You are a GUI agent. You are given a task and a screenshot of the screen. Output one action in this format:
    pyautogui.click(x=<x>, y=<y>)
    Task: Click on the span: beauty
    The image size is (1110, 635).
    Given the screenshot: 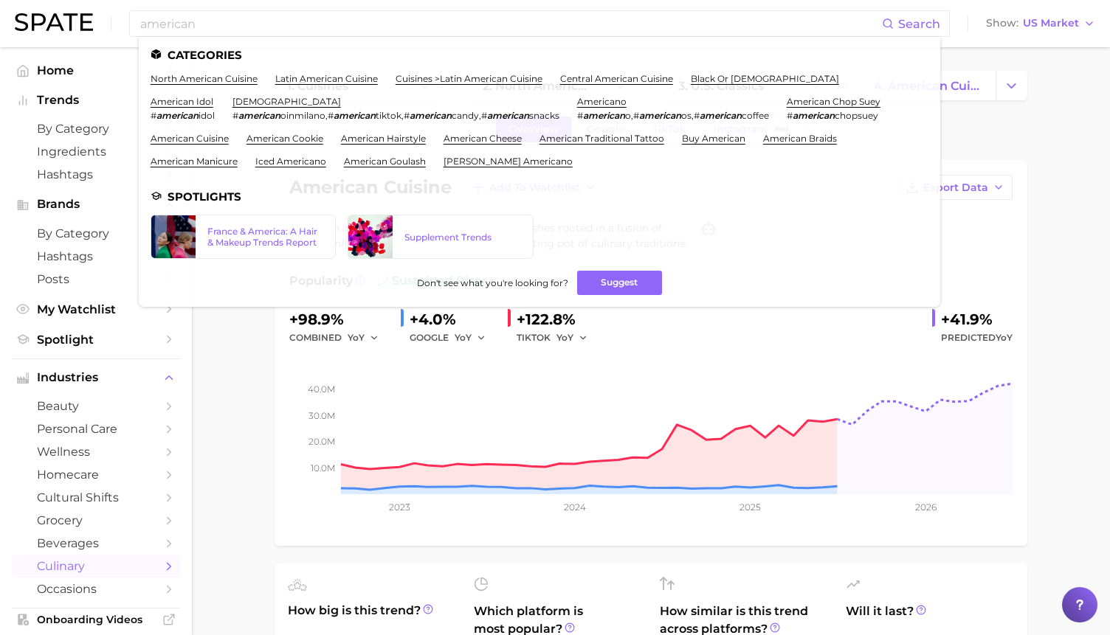 What is the action you would take?
    pyautogui.click(x=96, y=406)
    